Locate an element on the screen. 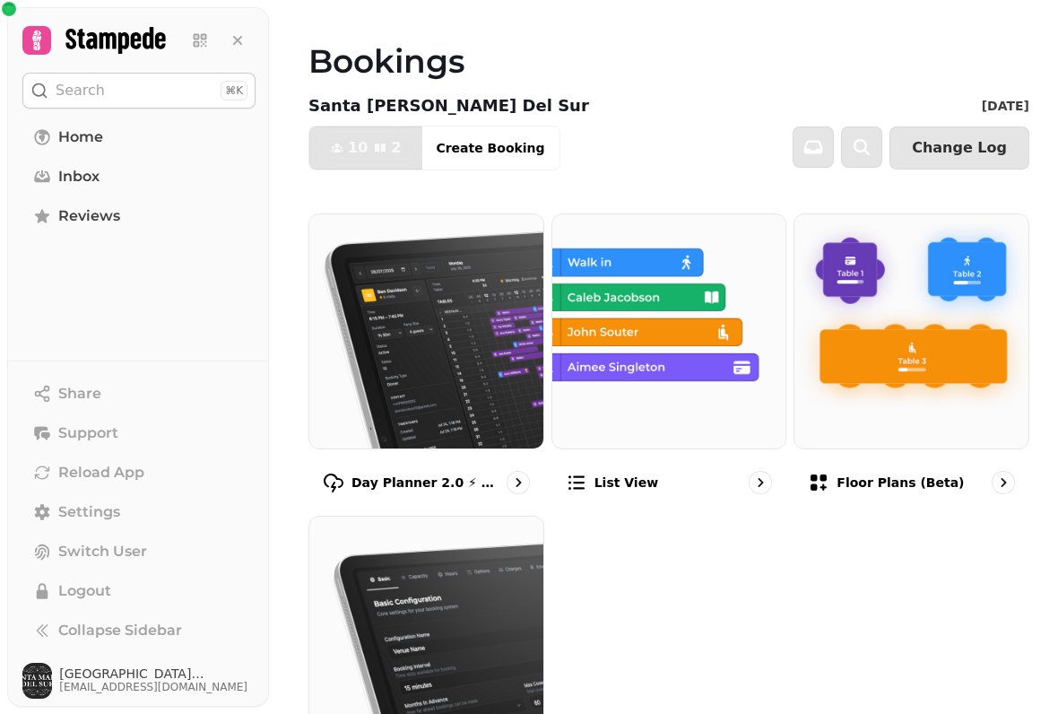 This screenshot has height=714, width=1058. span: 10 is located at coordinates (358, 148).